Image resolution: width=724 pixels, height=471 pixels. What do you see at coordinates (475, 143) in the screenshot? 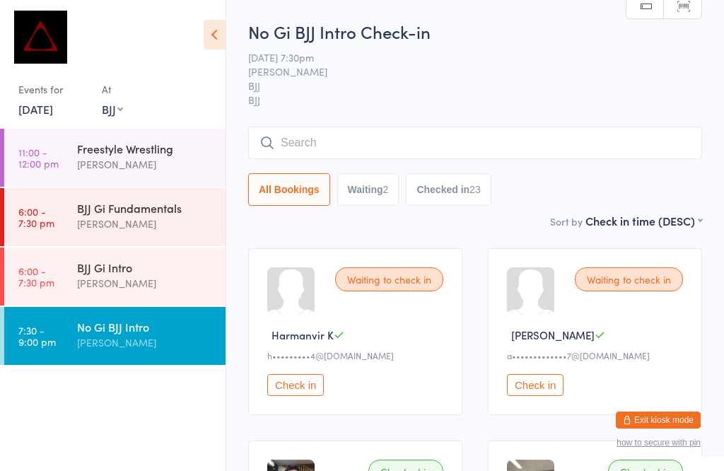
I see `input: Search` at bounding box center [475, 143].